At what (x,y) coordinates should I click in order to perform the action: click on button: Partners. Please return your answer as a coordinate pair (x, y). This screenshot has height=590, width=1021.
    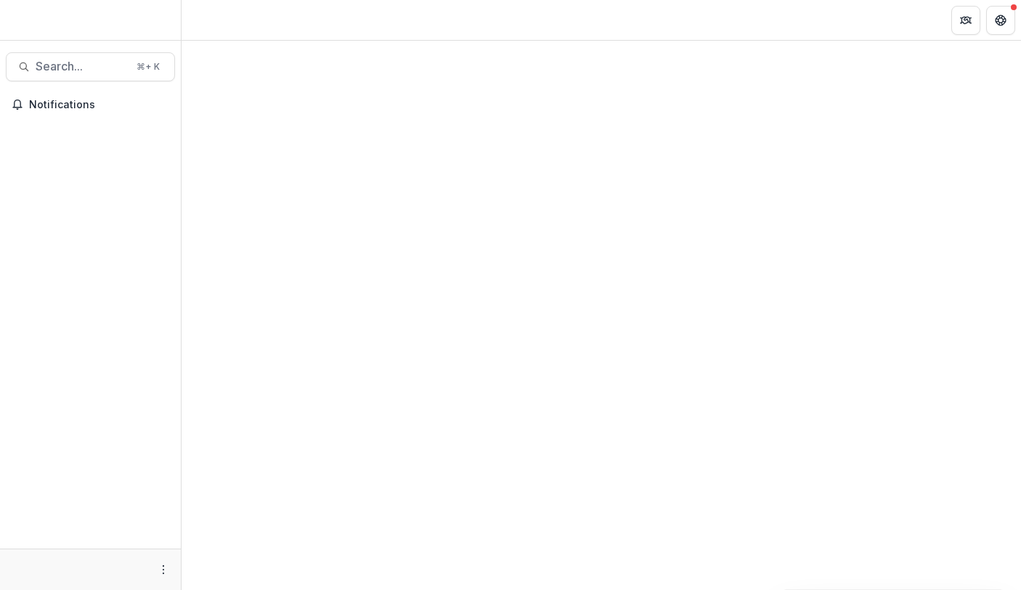
    Looking at the image, I should click on (966, 20).